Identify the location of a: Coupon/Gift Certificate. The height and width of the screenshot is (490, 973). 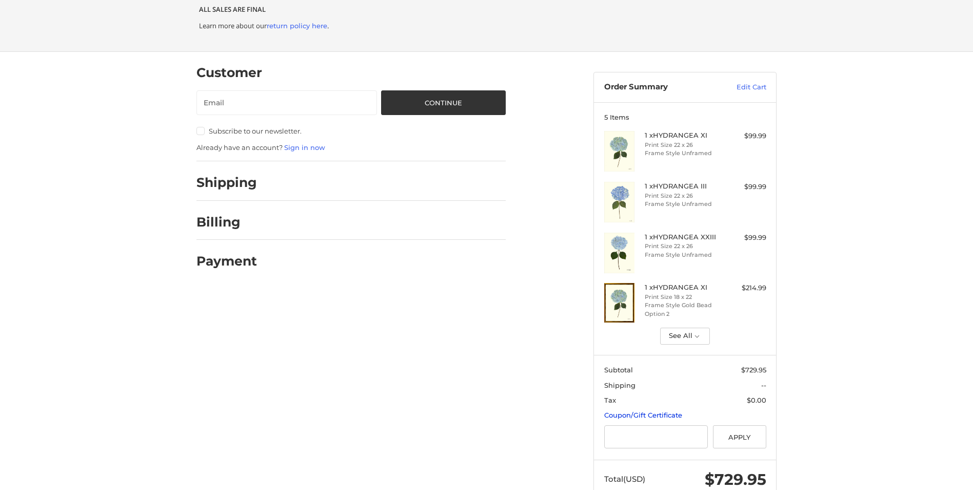
(644, 415).